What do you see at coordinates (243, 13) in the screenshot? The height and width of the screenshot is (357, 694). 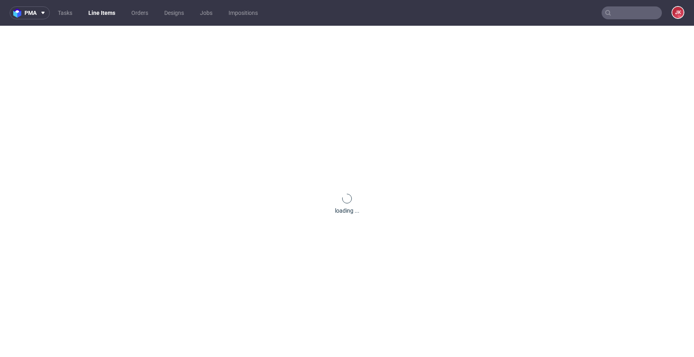 I see `a: Impositions` at bounding box center [243, 13].